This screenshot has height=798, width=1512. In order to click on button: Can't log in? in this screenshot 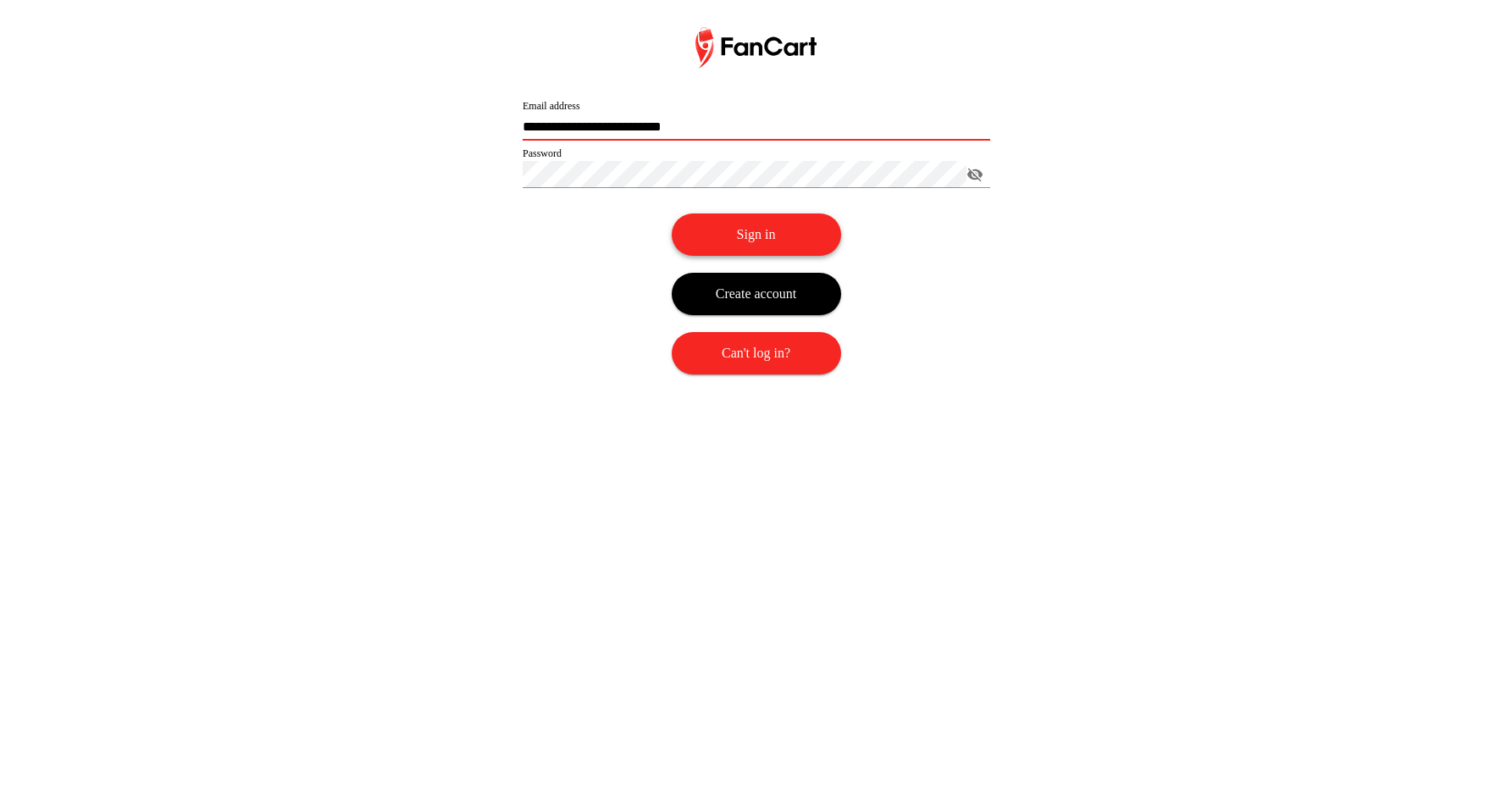, I will do `click(756, 353)`.